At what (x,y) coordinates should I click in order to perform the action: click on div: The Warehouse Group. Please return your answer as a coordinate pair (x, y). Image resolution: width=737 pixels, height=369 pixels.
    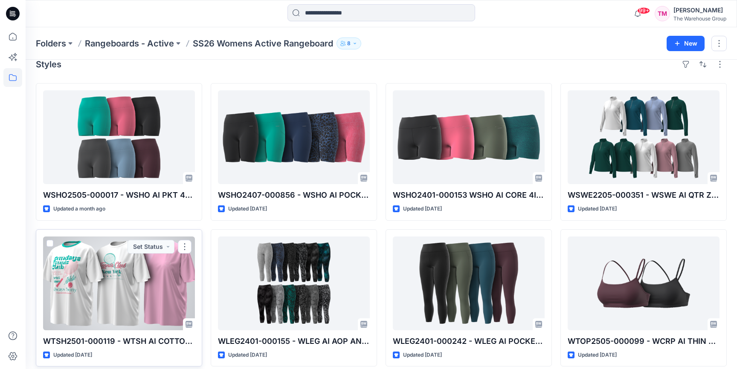
    Looking at the image, I should click on (700, 18).